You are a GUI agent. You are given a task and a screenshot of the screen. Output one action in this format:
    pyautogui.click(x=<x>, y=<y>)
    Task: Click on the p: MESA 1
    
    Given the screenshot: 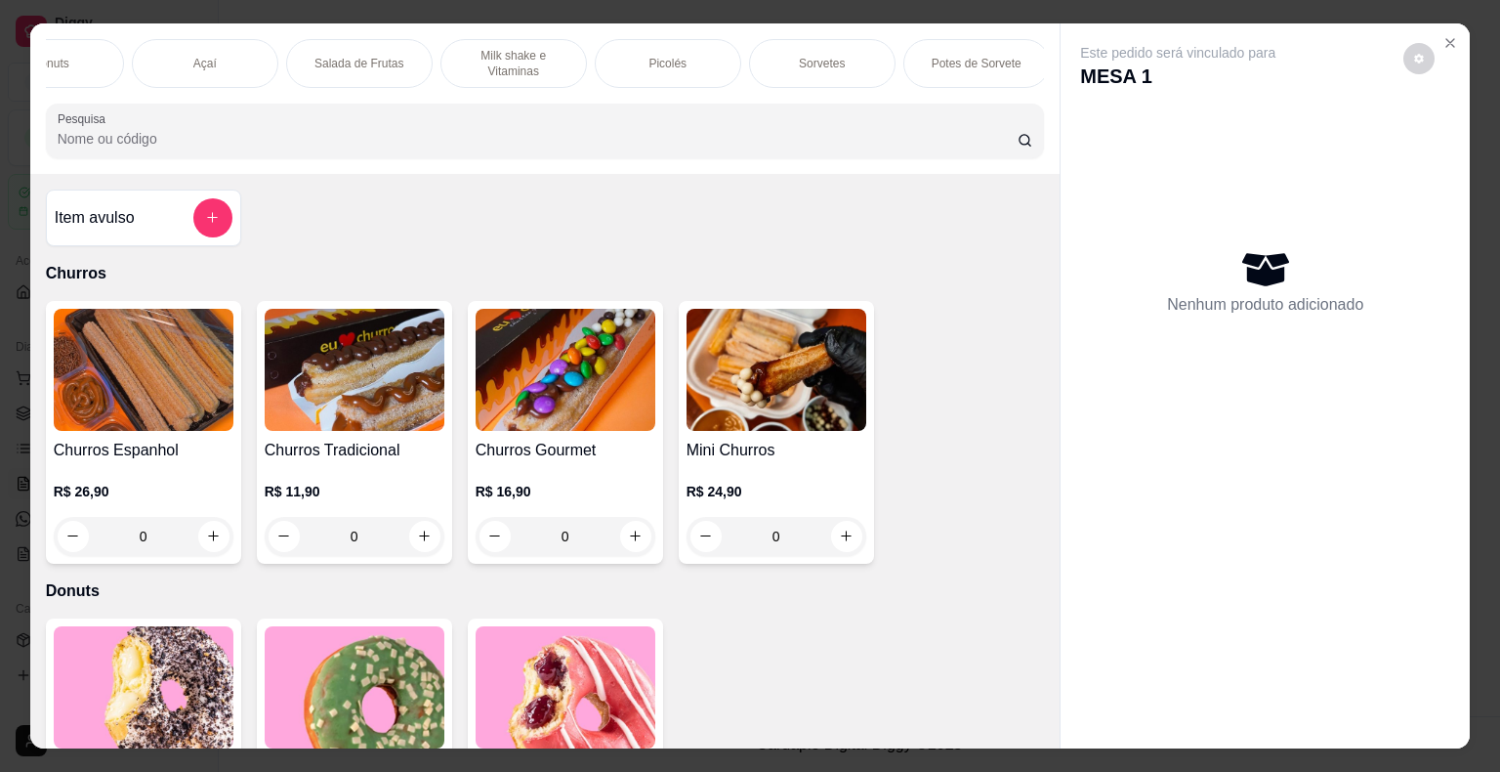 What is the action you would take?
    pyautogui.click(x=1178, y=76)
    